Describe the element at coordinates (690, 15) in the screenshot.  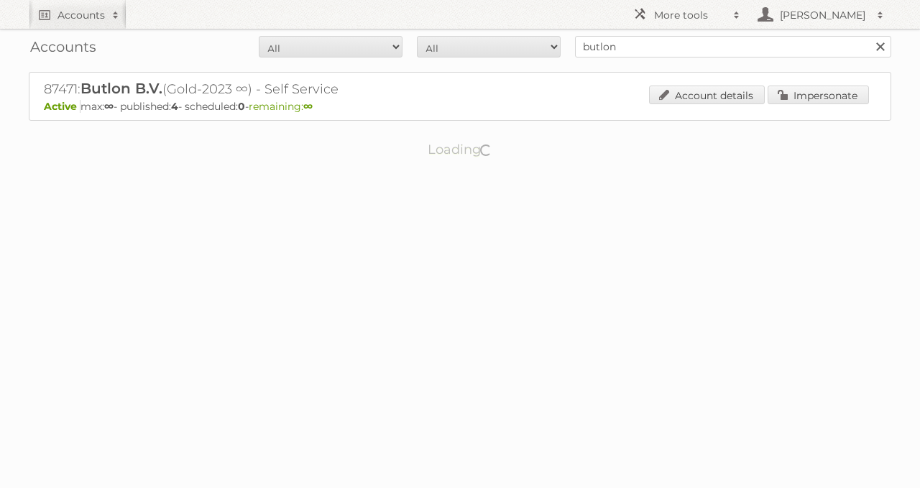
I see `h2: More tools` at that location.